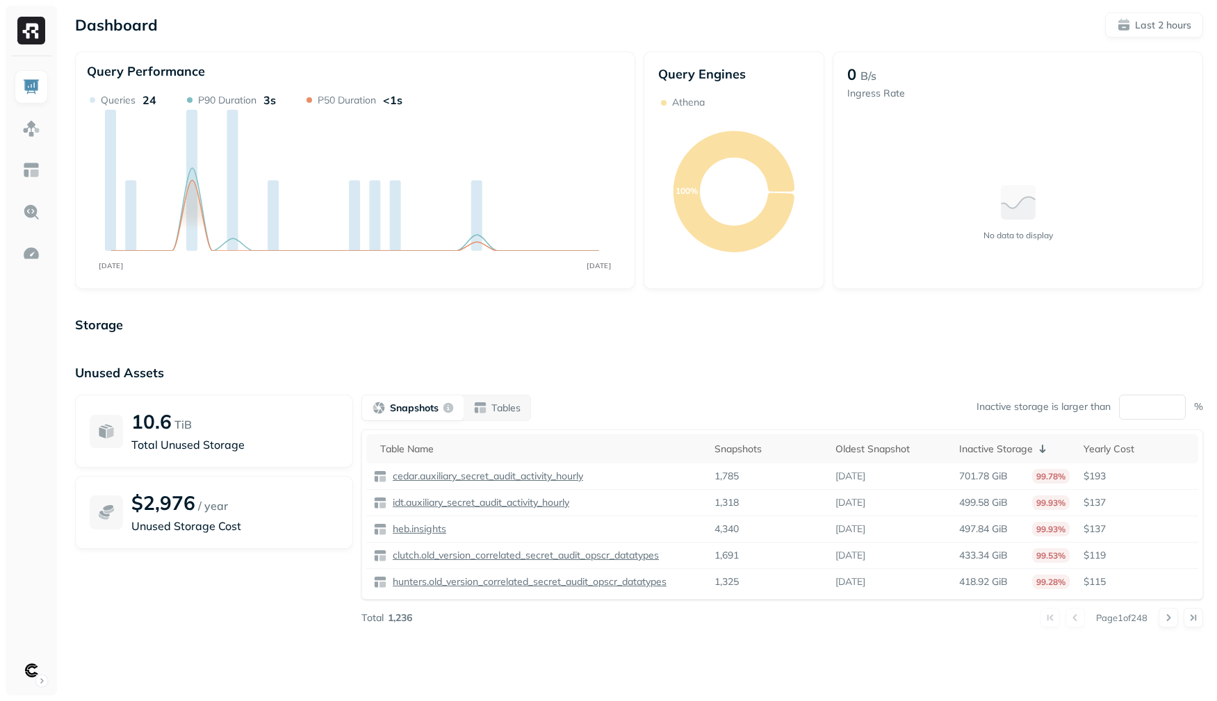 Image resolution: width=1217 pixels, height=701 pixels. Describe the element at coordinates (868, 76) in the screenshot. I see `p: B/s` at that location.